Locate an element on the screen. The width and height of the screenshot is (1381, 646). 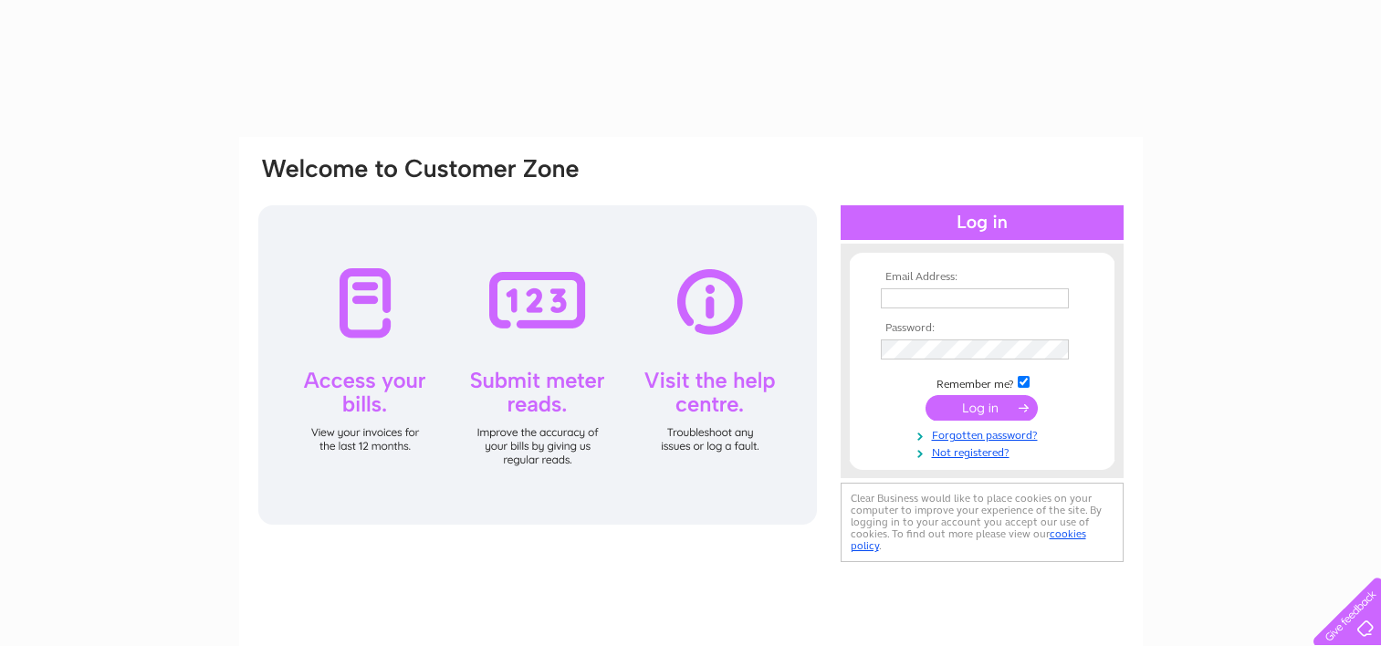
a: cookies policy is located at coordinates (968, 539).